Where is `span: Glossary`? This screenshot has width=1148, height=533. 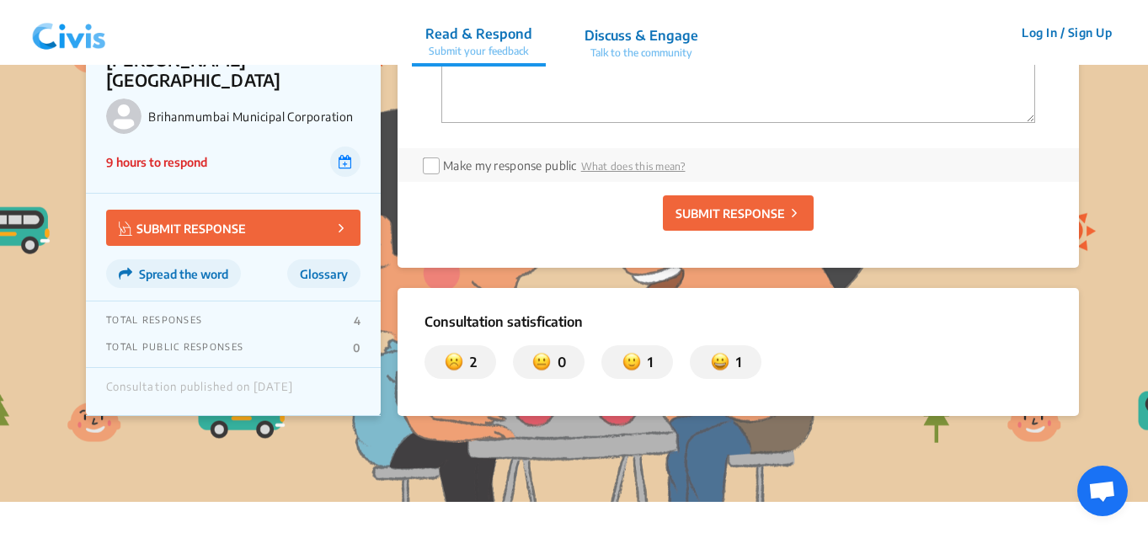
span: Glossary is located at coordinates (324, 274).